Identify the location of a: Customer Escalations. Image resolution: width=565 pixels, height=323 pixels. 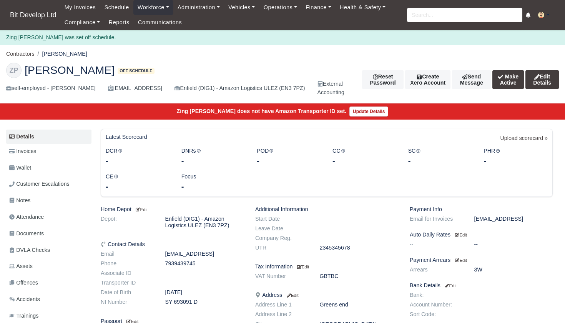
(49, 184).